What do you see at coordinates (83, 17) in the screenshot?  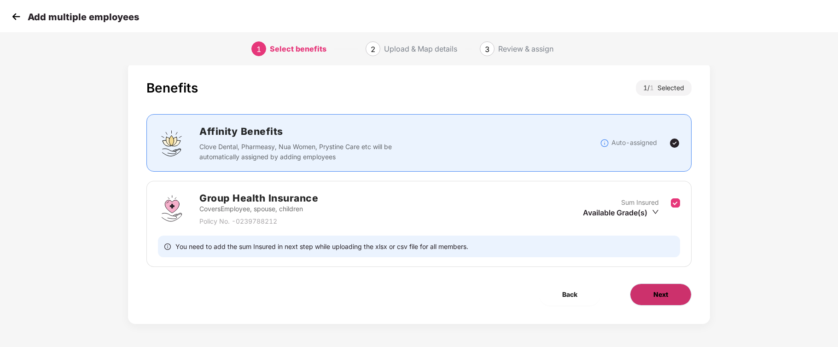 I see `p: Add multiple employees` at bounding box center [83, 17].